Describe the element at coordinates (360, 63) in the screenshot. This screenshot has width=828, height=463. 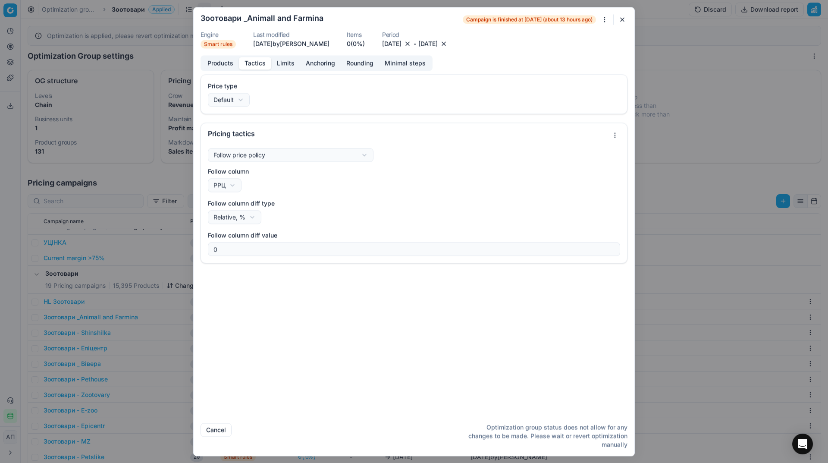
I see `button: Rounding` at that location.